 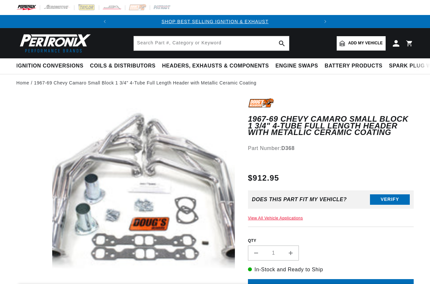 What do you see at coordinates (215, 83) in the screenshot?
I see `nav: breadcrumbs` at bounding box center [215, 83].